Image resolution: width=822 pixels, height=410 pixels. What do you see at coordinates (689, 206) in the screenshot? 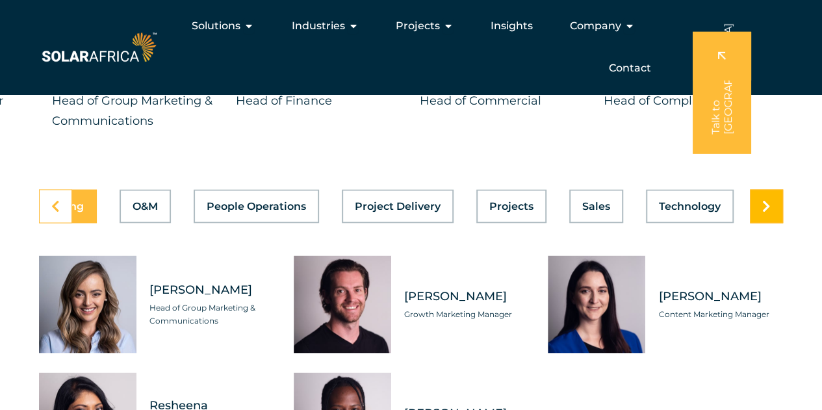
I see `span: Technology` at bounding box center [689, 206].